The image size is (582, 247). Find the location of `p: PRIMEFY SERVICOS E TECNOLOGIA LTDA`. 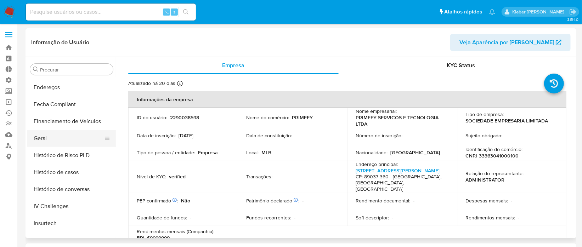

p: PRIMEFY SERVICOS E TECNOLOGIA LTDA is located at coordinates (400, 121).